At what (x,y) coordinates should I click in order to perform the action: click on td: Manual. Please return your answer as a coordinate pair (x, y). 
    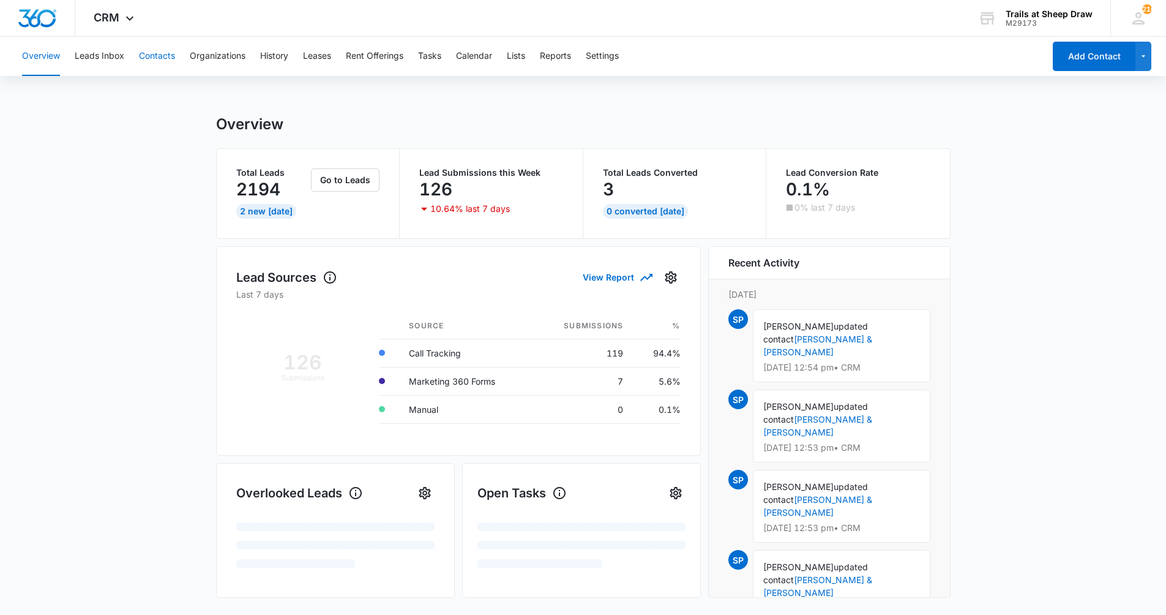
    Looking at the image, I should click on (466, 409).